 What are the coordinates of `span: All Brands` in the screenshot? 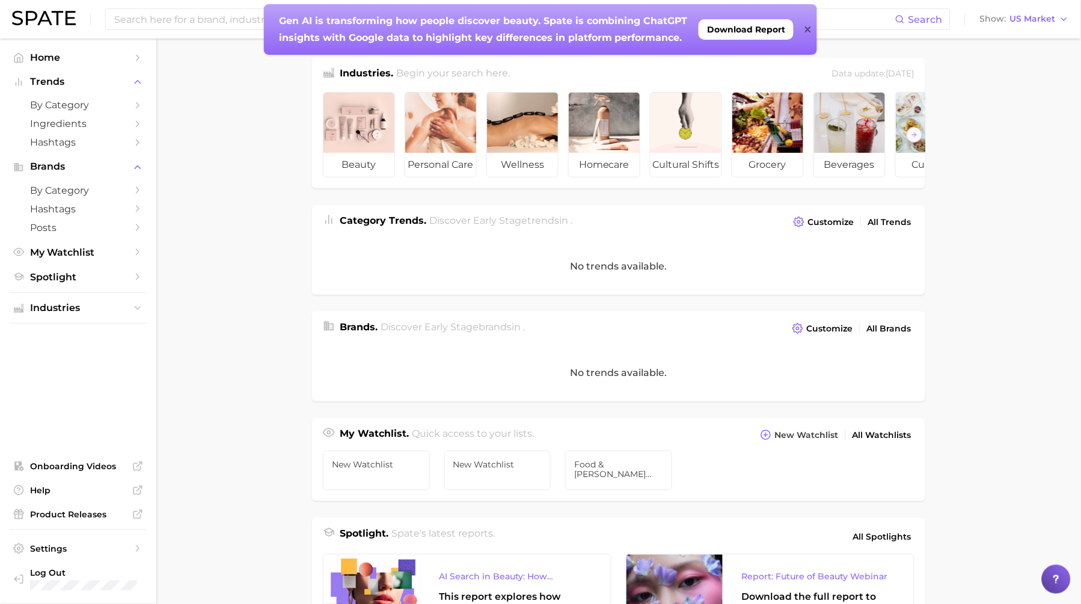 It's located at (889, 328).